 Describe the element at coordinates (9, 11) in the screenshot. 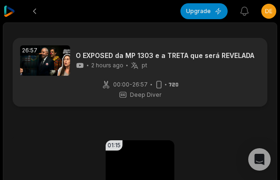

I see `img: reap` at that location.